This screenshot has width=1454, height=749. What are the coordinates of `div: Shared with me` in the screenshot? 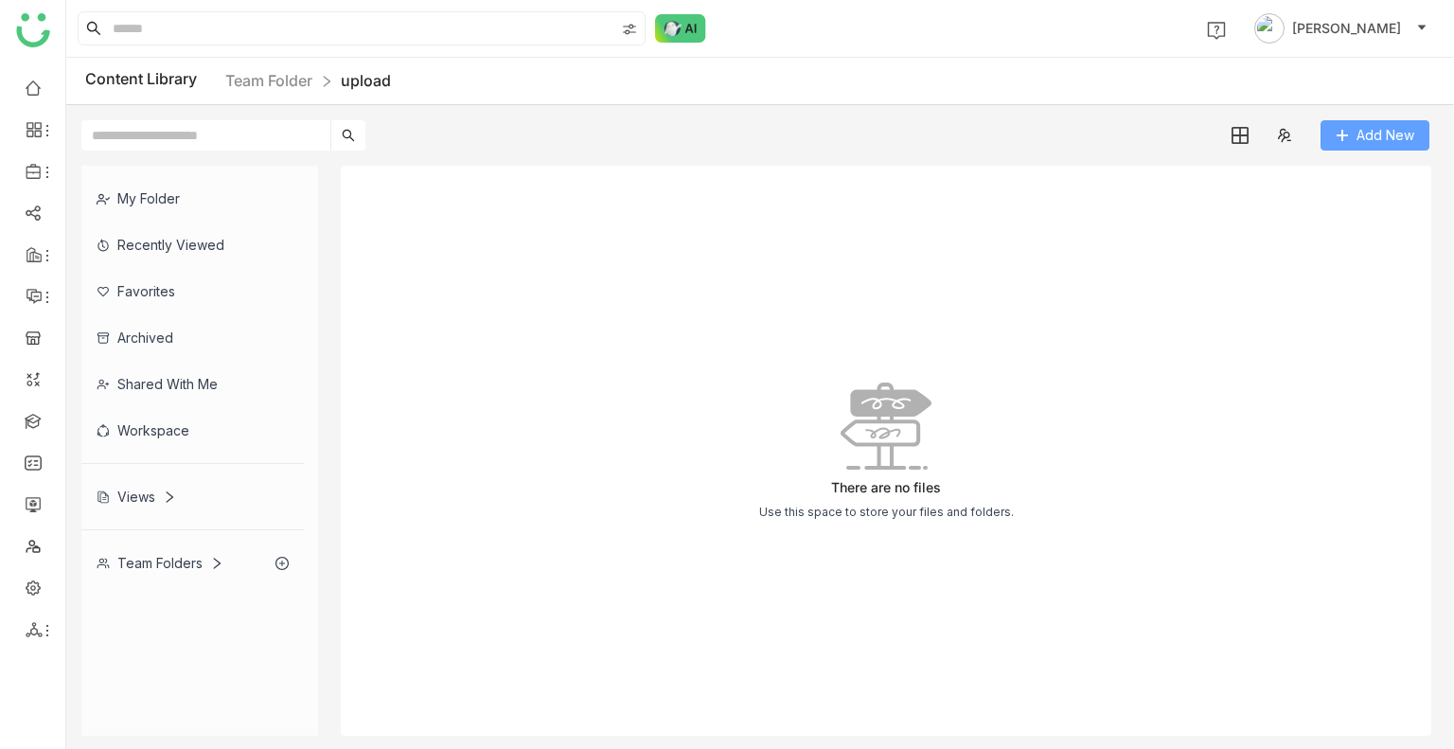 It's located at (192, 383).